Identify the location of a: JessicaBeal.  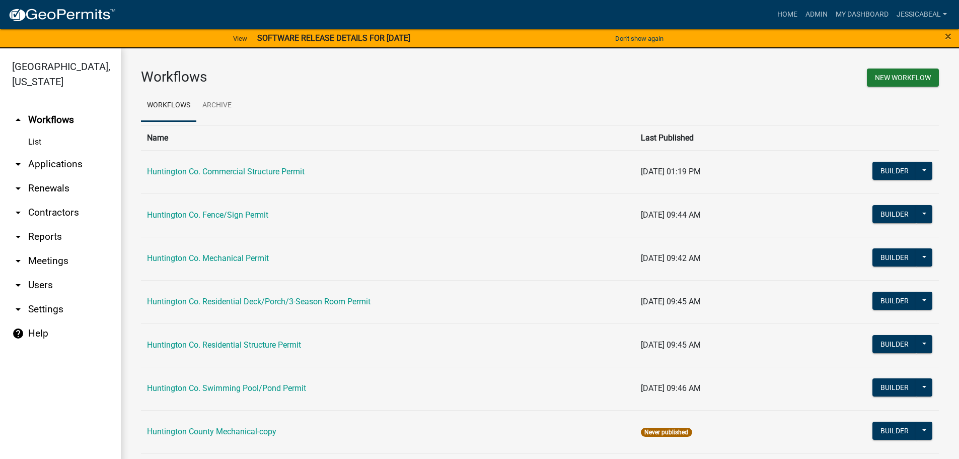
(922, 15).